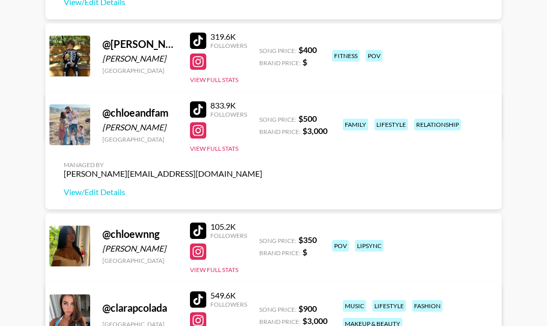 This screenshot has width=547, height=326. Describe the element at coordinates (346, 56) in the screenshot. I see `div: fitness` at that location.